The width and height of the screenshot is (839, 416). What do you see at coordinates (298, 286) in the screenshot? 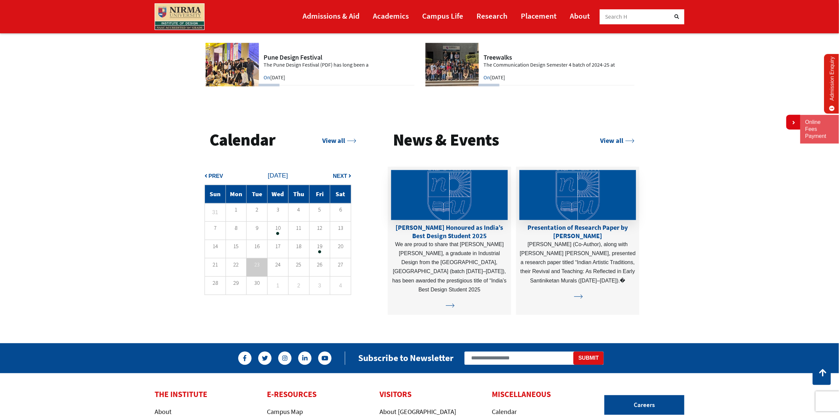
I see `td: 2` at bounding box center [298, 286].